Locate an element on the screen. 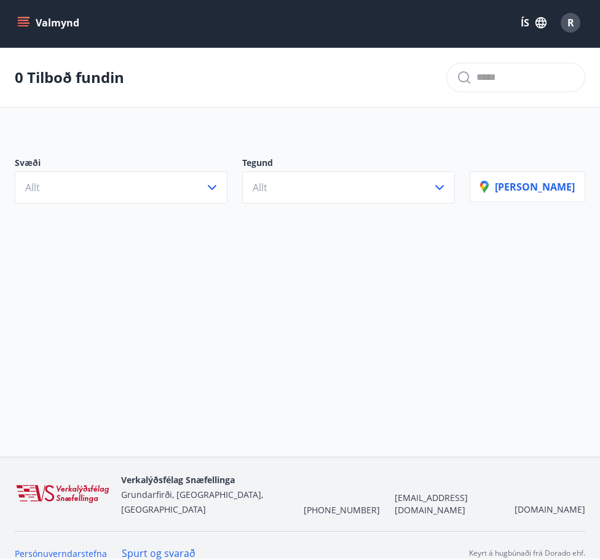 This screenshot has width=600, height=560. p: 0 Tilboð fundin is located at coordinates (70, 77).